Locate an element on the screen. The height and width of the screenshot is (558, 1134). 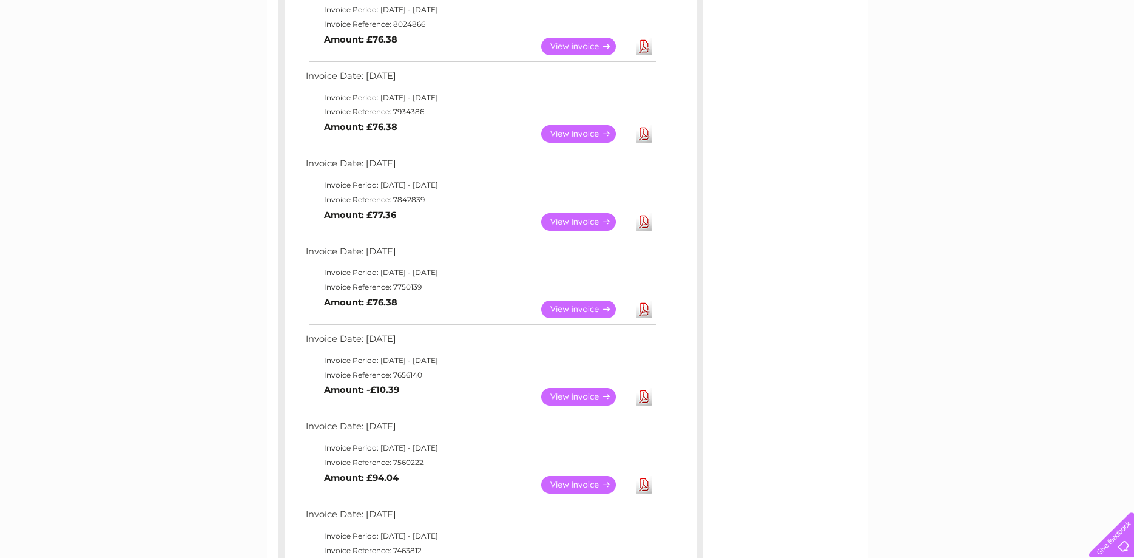
td: Invoice Reference: 7463812 is located at coordinates (480, 550).